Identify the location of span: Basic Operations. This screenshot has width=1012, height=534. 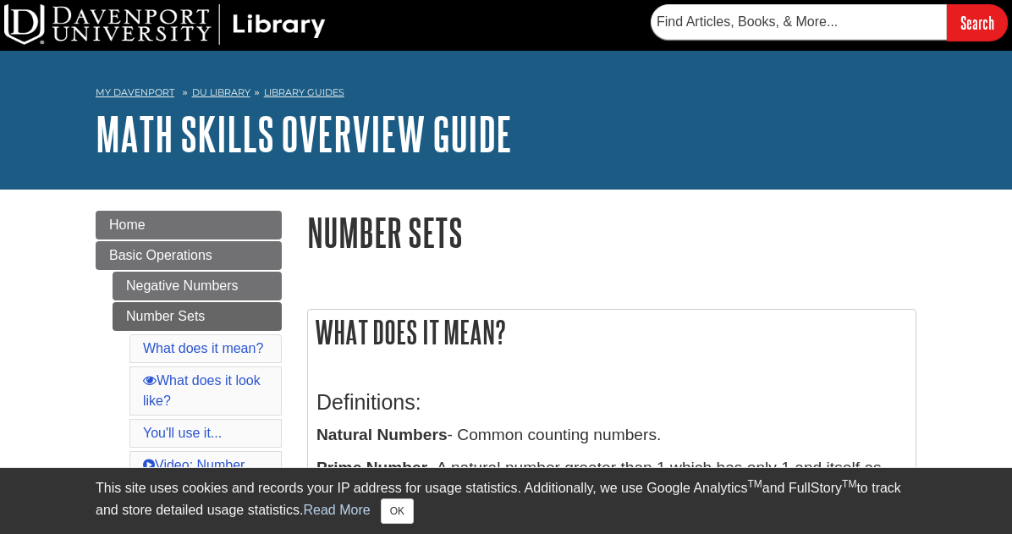
(161, 255).